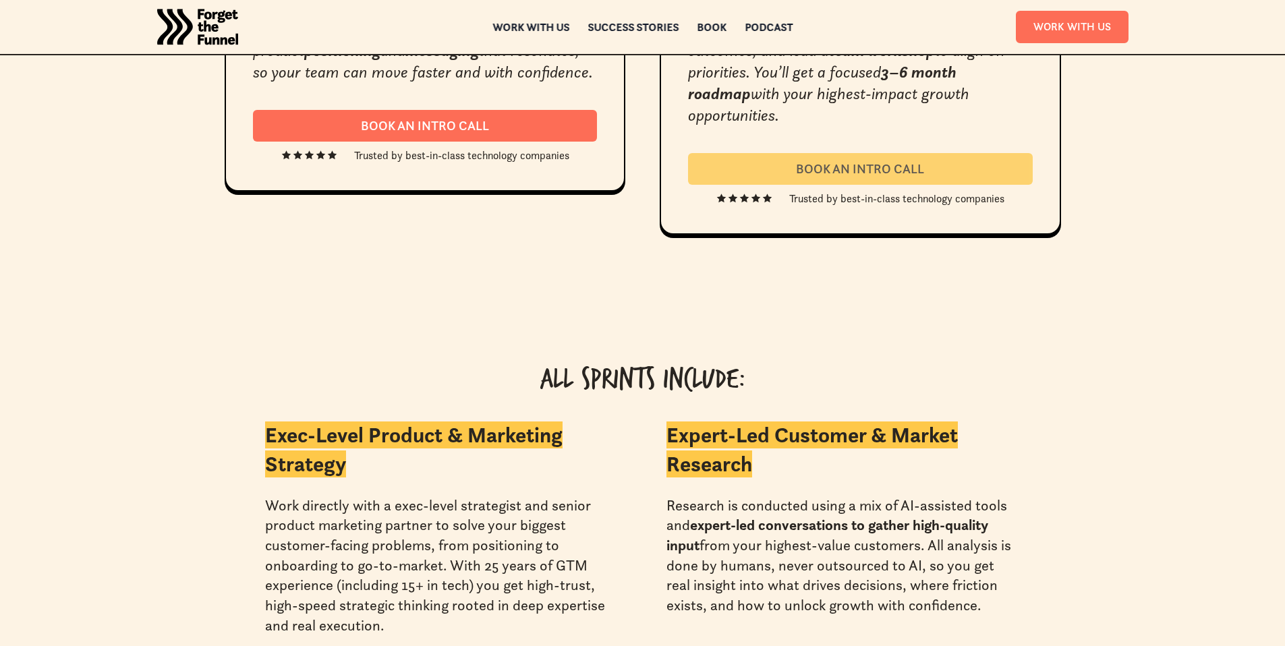  What do you see at coordinates (828, 105) in the screenshot?
I see `em: with your highest-impact growth opportunities.` at bounding box center [828, 105].